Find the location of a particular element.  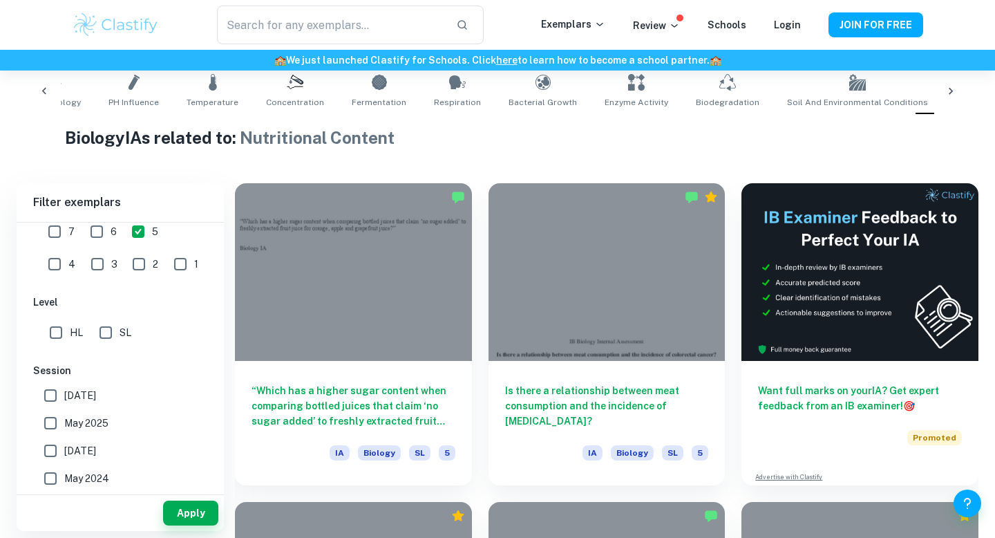

a: Schools is located at coordinates (727, 25).